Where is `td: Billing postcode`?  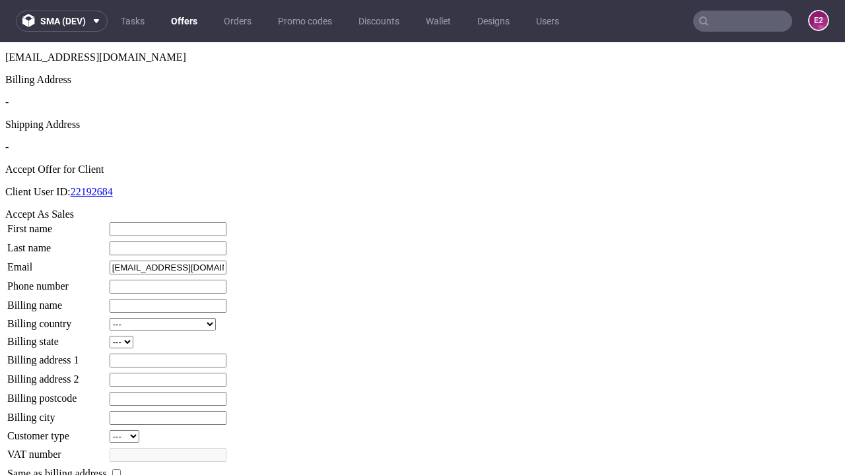 td: Billing postcode is located at coordinates (57, 356).